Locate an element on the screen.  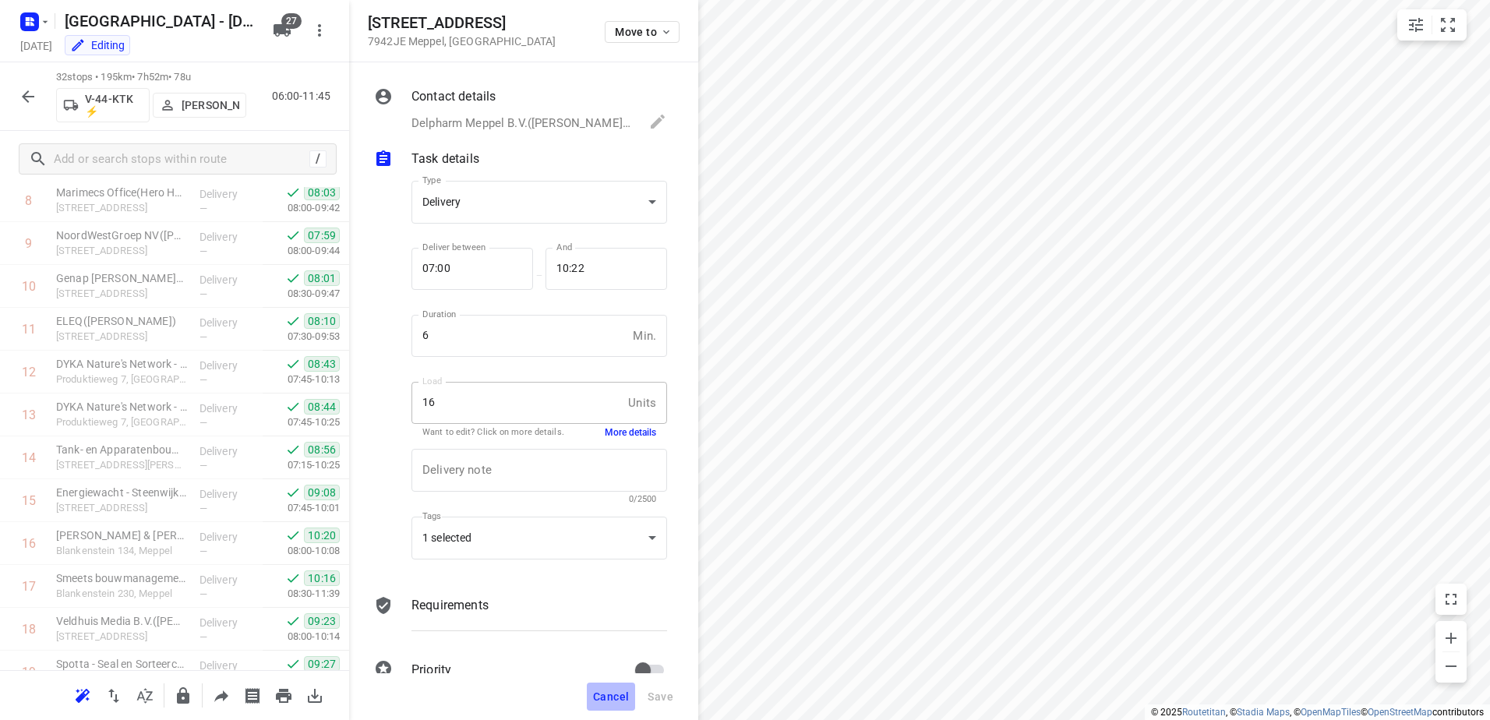
p: Priority is located at coordinates (431, 670).